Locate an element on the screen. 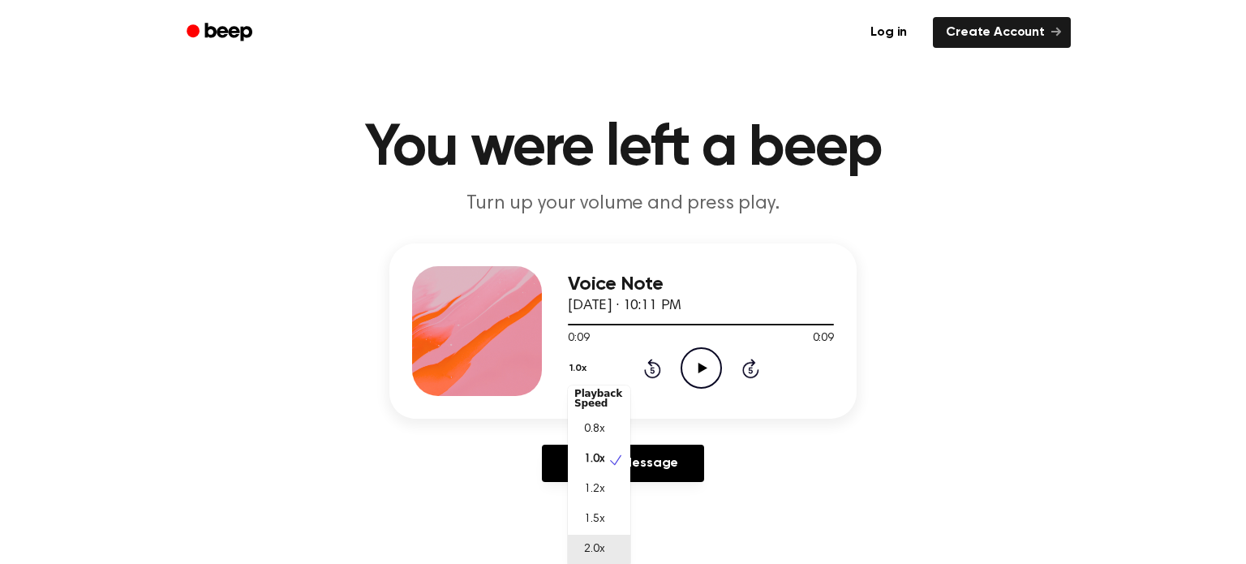  span: 0.8x is located at coordinates (594, 429).